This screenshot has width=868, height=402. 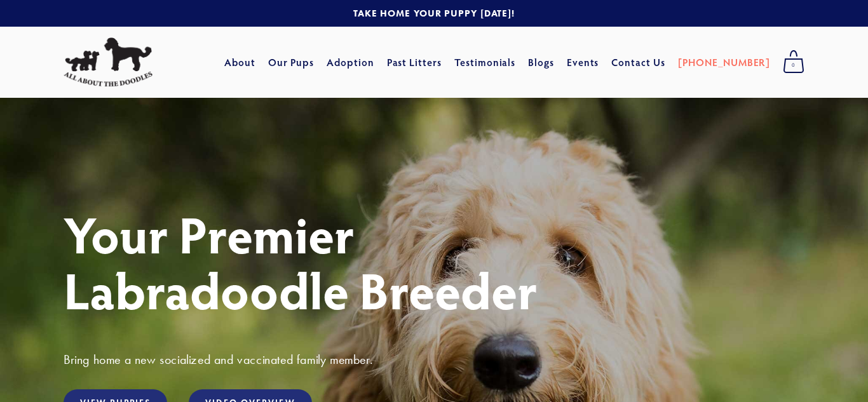 What do you see at coordinates (108, 62) in the screenshot?
I see `img: All About The Doodles` at bounding box center [108, 62].